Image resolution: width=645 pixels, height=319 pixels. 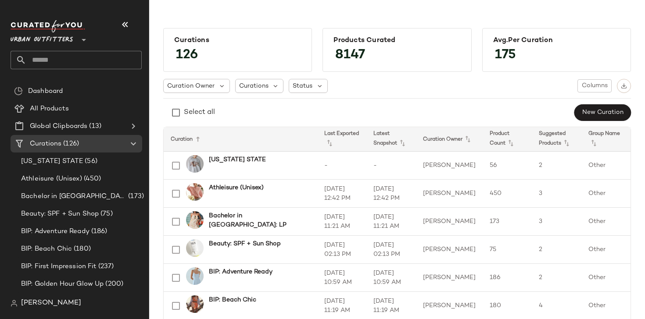 What do you see at coordinates (46, 249) in the screenshot?
I see `span: BIP: Beach Chic` at bounding box center [46, 249].